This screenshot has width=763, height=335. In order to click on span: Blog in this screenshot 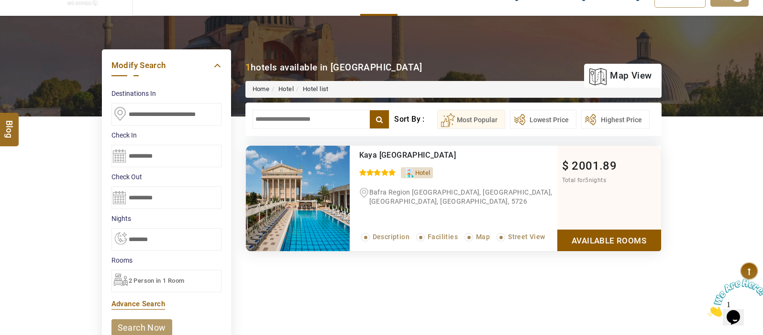, I will do `click(10, 123)`.